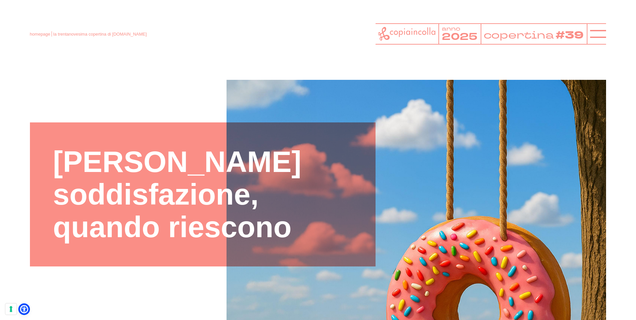 Image resolution: width=636 pixels, height=320 pixels. I want to click on tspan: 2025, so click(460, 37).